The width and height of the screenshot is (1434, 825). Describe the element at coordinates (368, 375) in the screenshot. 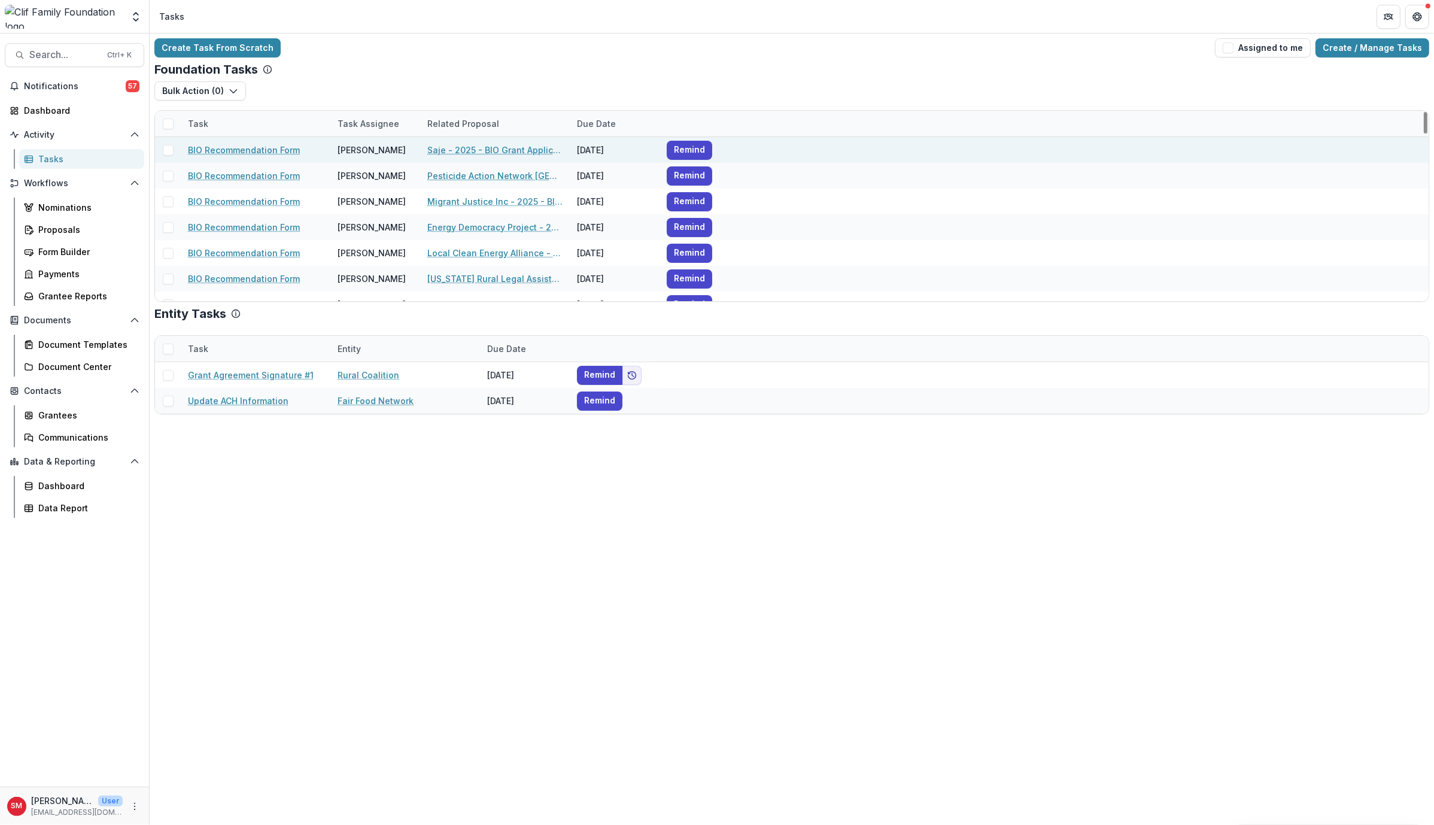

I see `a: Rural Coalition` at that location.